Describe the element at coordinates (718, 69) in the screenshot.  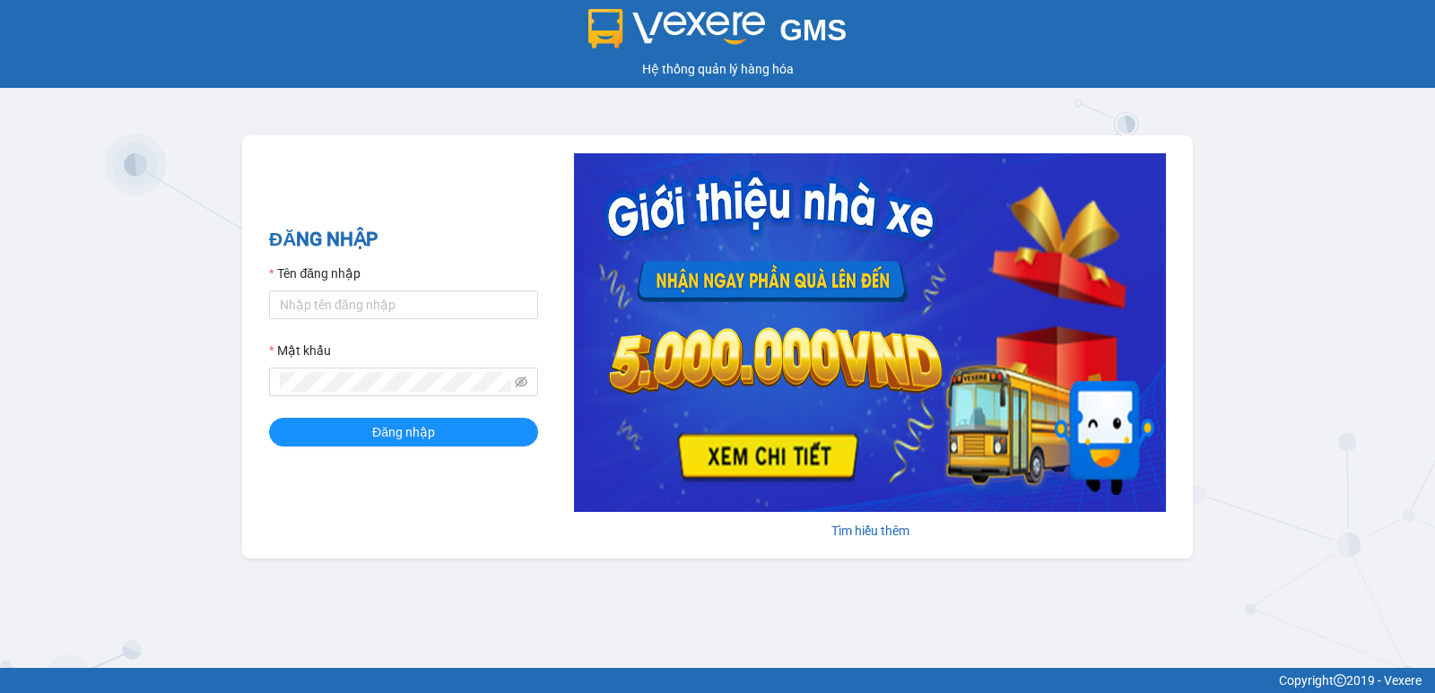
I see `div: Hệ thống quản lý hàng hóa` at that location.